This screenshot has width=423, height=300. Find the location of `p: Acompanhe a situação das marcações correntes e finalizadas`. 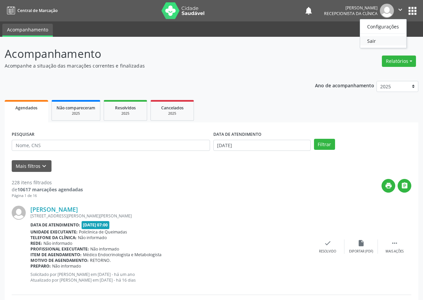

p: Acompanhe a situação das marcações correntes e finalizadas is located at coordinates (150, 66).